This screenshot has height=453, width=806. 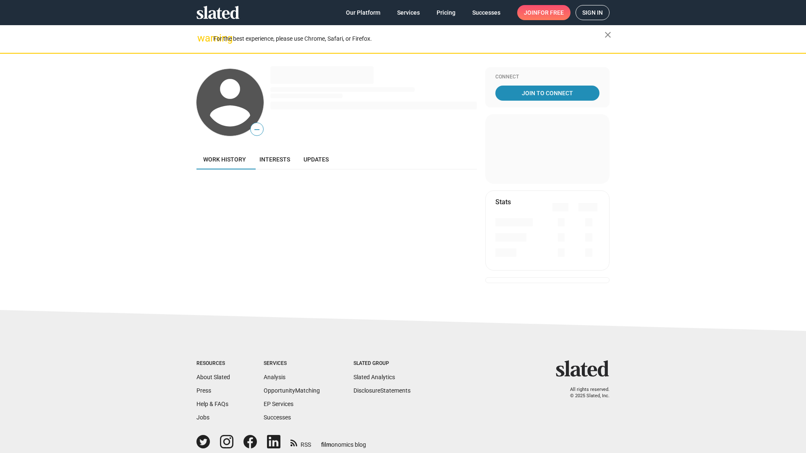 I want to click on mat-icon: close, so click(x=608, y=35).